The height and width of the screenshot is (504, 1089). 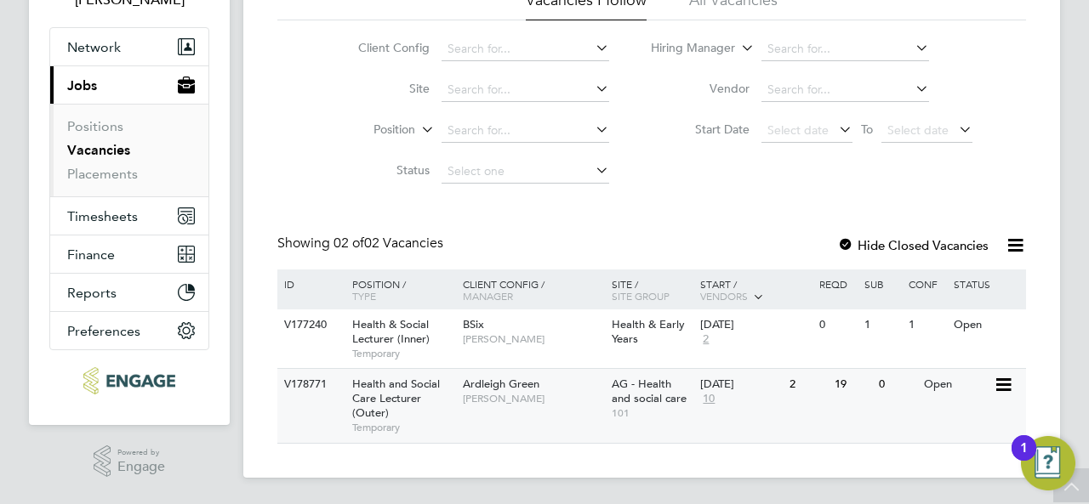 I want to click on span: Timesheets, so click(x=102, y=216).